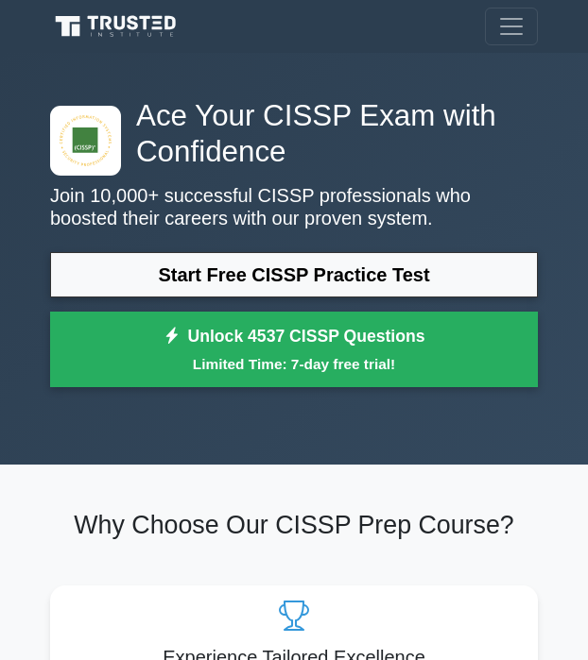 The height and width of the screenshot is (660, 588). Describe the element at coordinates (294, 133) in the screenshot. I see `h1: Ace Your CISSP Exam with Confidence` at that location.